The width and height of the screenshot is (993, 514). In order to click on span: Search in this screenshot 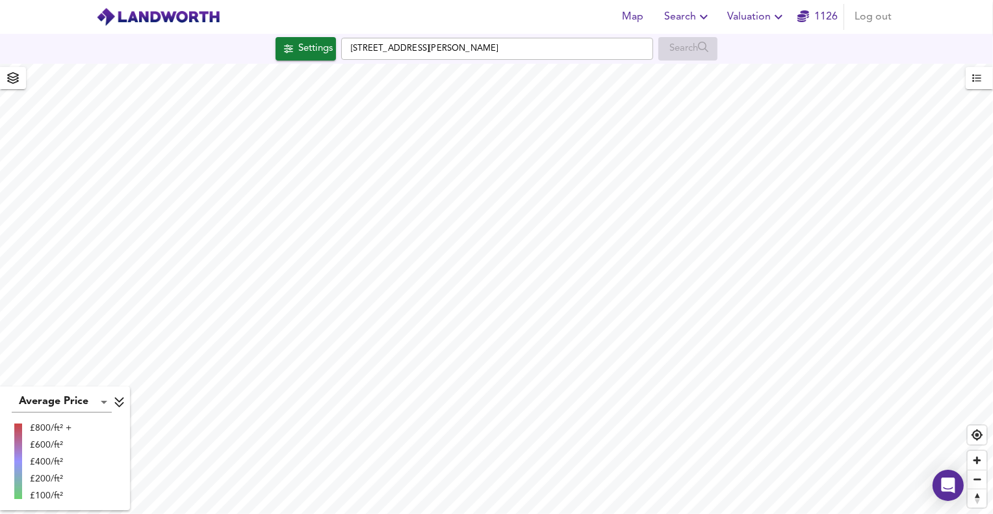, I will do `click(688, 17)`.